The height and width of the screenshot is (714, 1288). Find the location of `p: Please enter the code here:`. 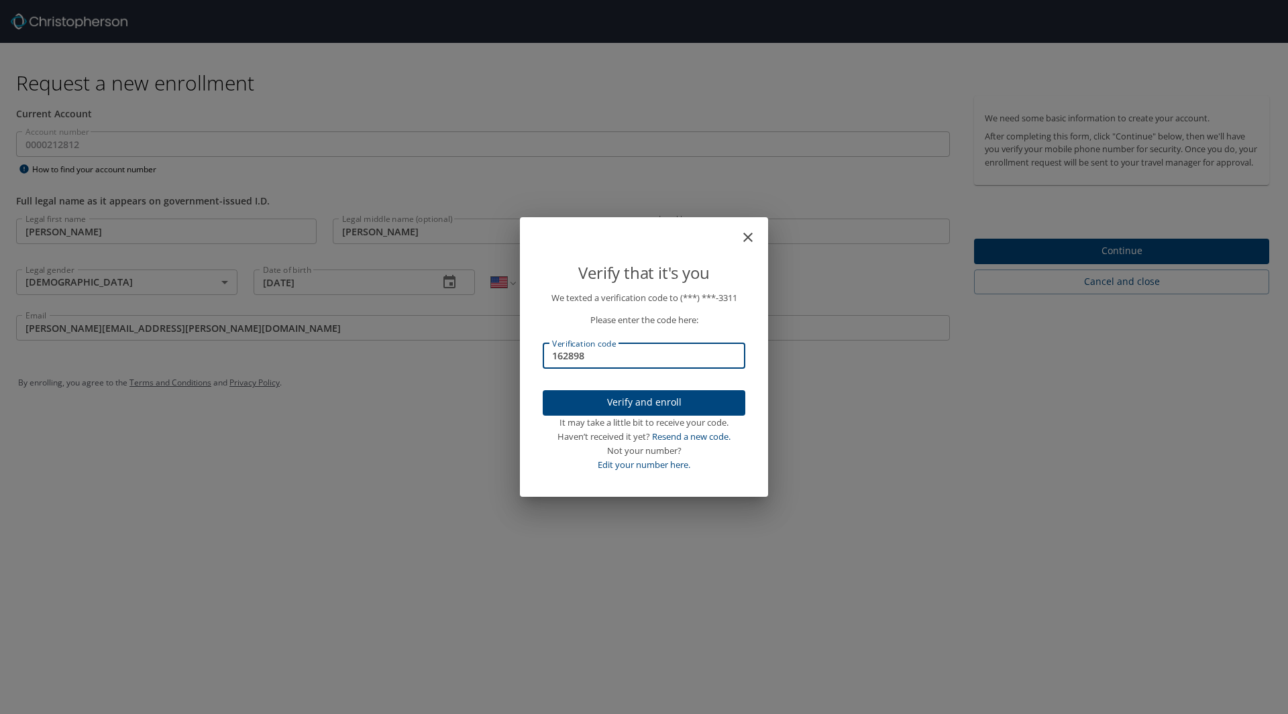

p: Please enter the code here: is located at coordinates (644, 320).